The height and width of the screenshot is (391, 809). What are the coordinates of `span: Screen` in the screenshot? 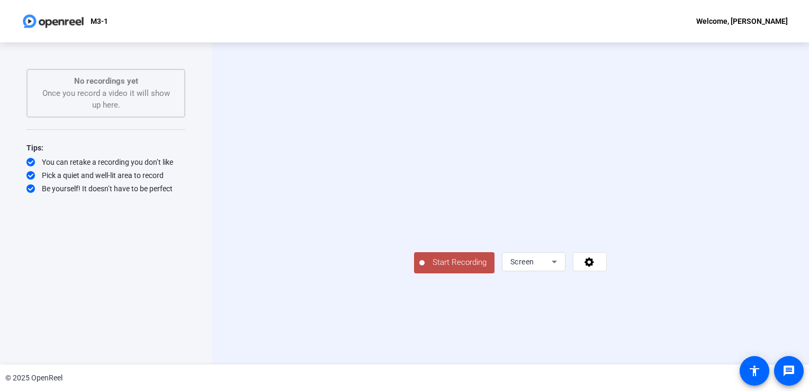 It's located at (522, 261).